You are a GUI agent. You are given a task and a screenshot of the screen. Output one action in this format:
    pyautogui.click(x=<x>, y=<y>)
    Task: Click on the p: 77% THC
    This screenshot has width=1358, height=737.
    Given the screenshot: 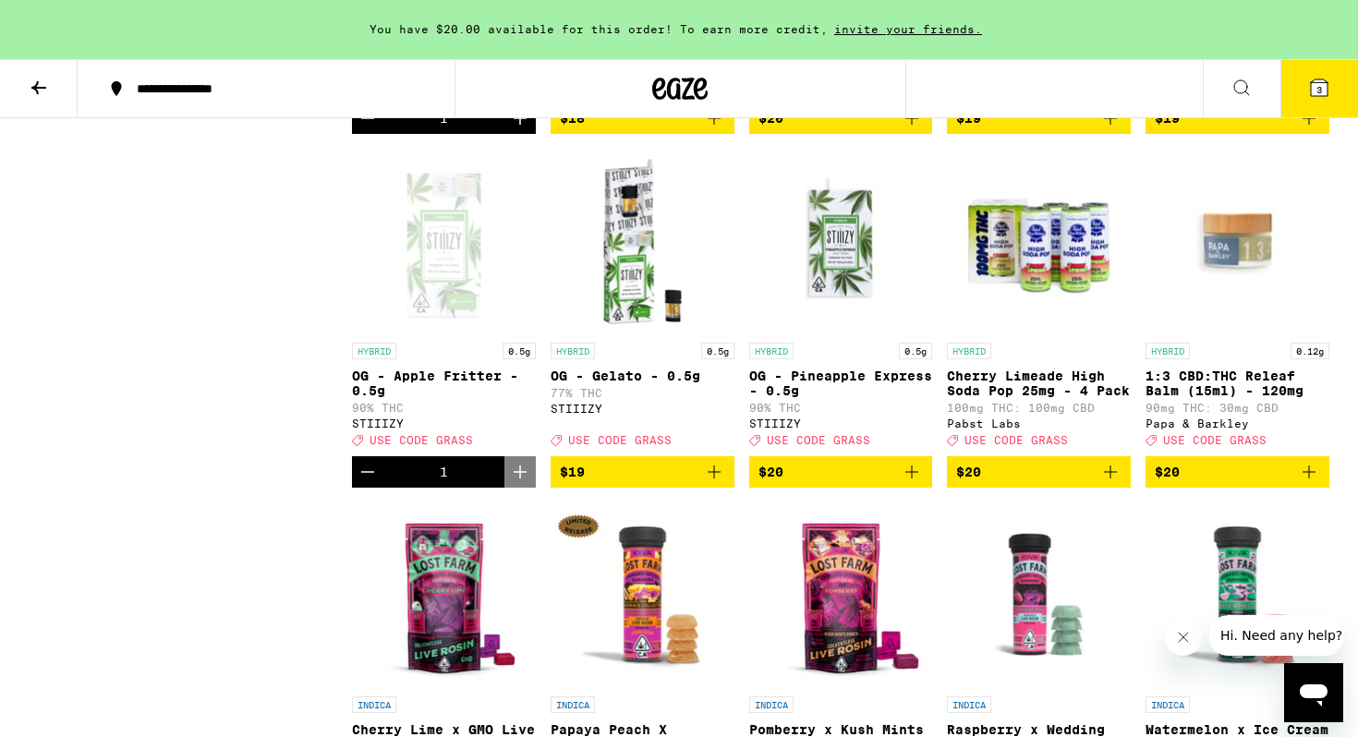 What is the action you would take?
    pyautogui.click(x=642, y=393)
    